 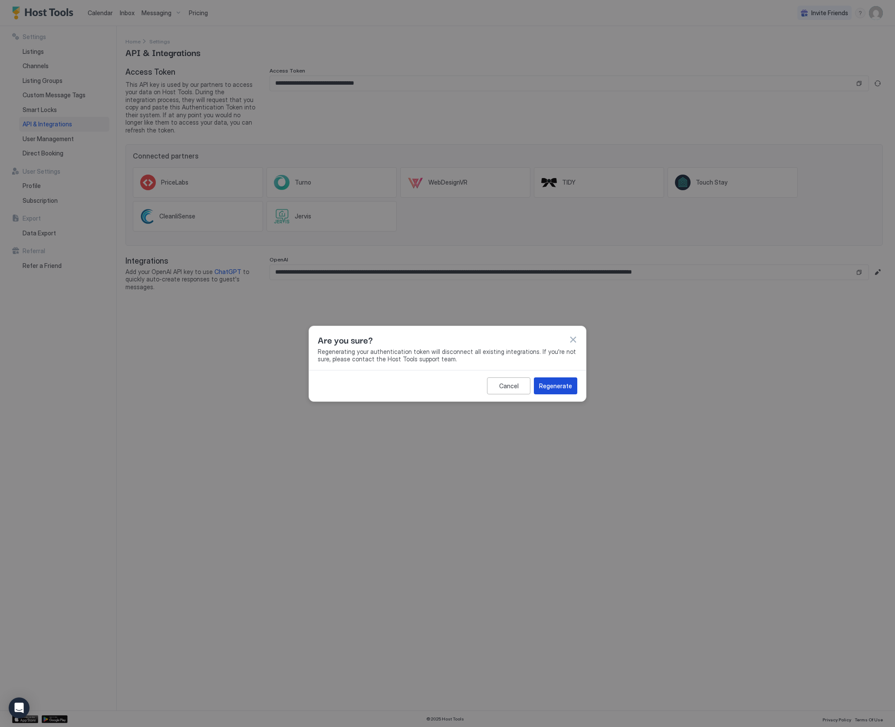 I want to click on div: Regenerate, so click(x=556, y=385).